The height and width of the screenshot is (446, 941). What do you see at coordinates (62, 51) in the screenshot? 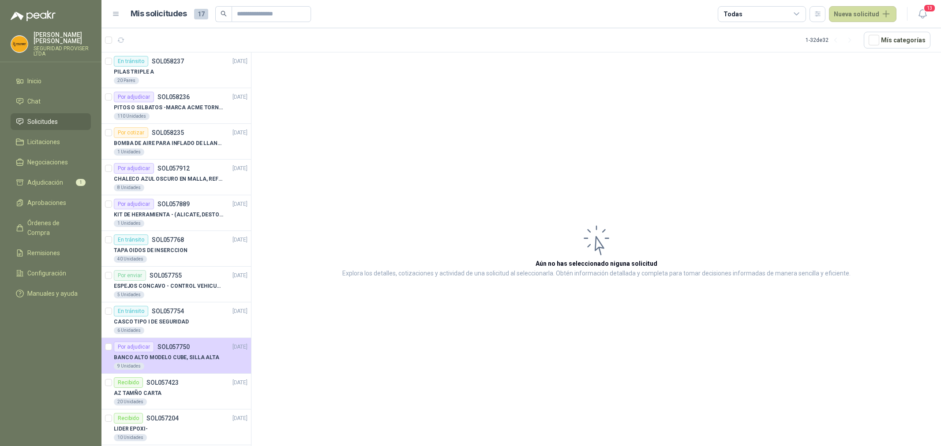
I see `p: SEGURIDAD PROVISER LTDA` at bounding box center [62, 51].